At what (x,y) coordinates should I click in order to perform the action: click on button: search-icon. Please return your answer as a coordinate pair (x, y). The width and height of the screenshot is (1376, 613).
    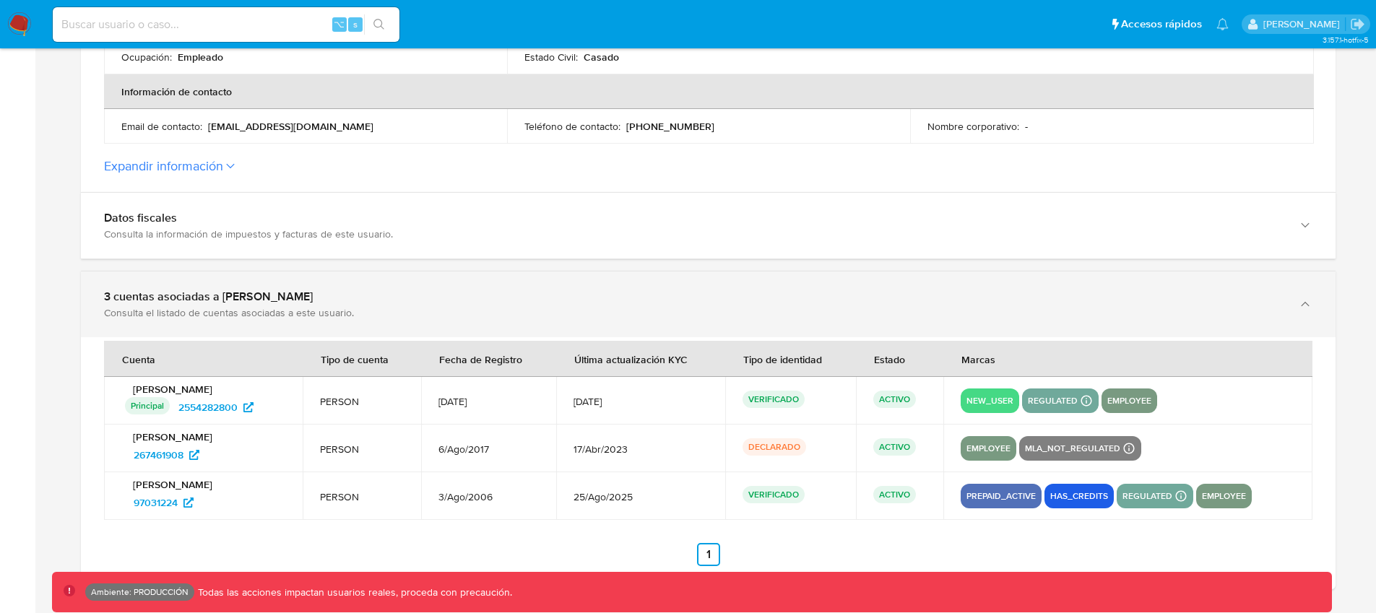
    Looking at the image, I should click on (378, 25).